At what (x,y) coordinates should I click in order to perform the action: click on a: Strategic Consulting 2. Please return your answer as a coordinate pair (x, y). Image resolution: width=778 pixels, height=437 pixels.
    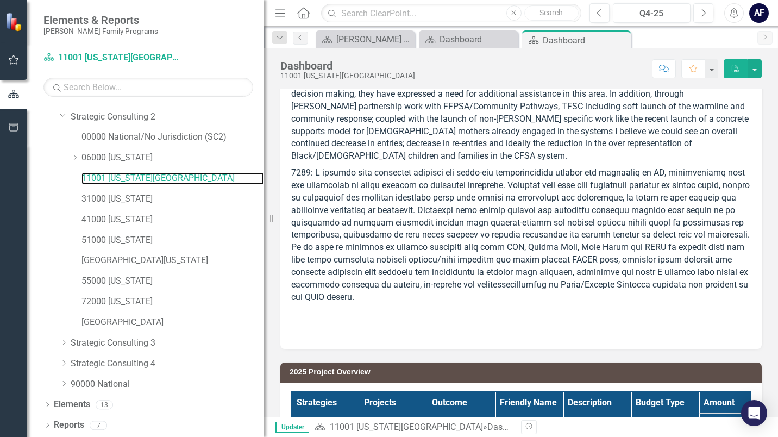
    Looking at the image, I should click on (167, 117).